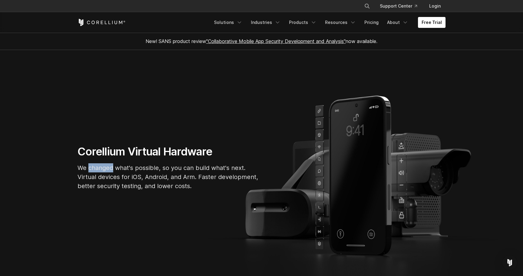 Image resolution: width=523 pixels, height=276 pixels. I want to click on span: New! SANS product review now available., so click(262, 41).